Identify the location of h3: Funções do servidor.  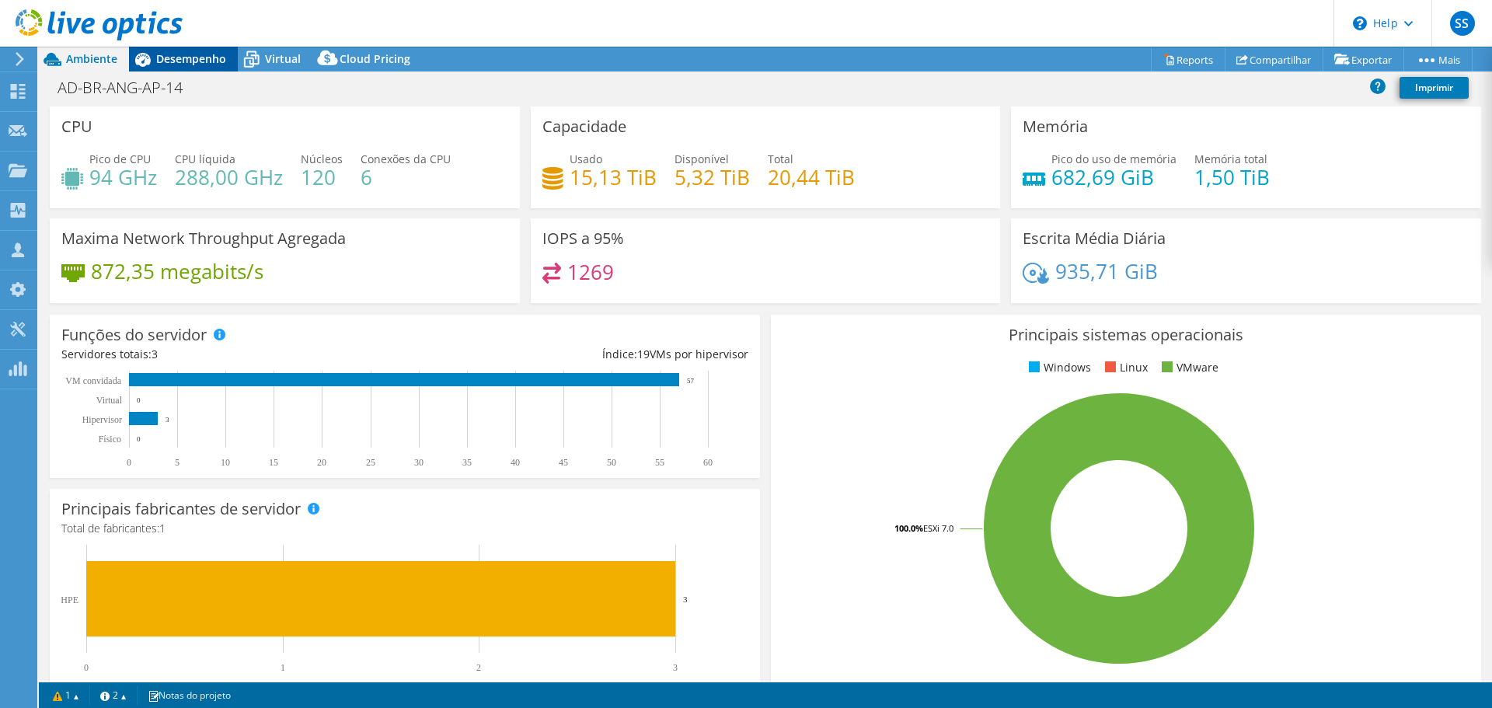
(134, 335).